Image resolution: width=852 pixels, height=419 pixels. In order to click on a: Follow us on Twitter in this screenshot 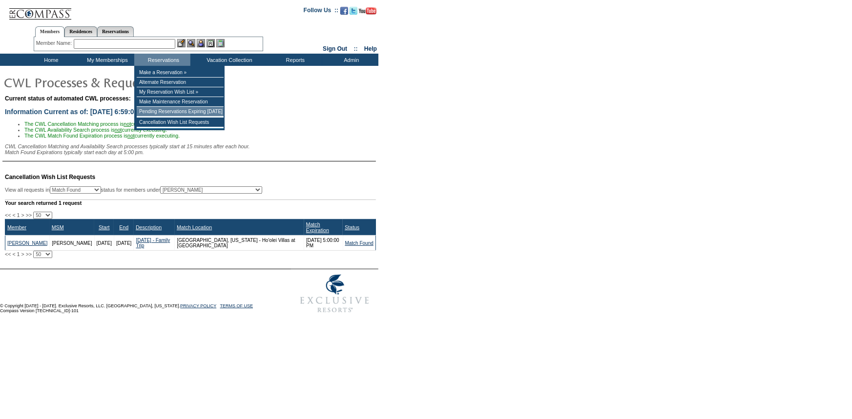, I will do `click(353, 13)`.